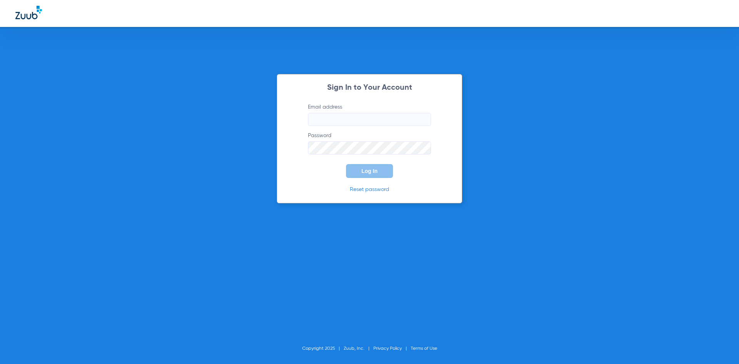 This screenshot has width=739, height=364. I want to click on button: Log In, so click(370, 171).